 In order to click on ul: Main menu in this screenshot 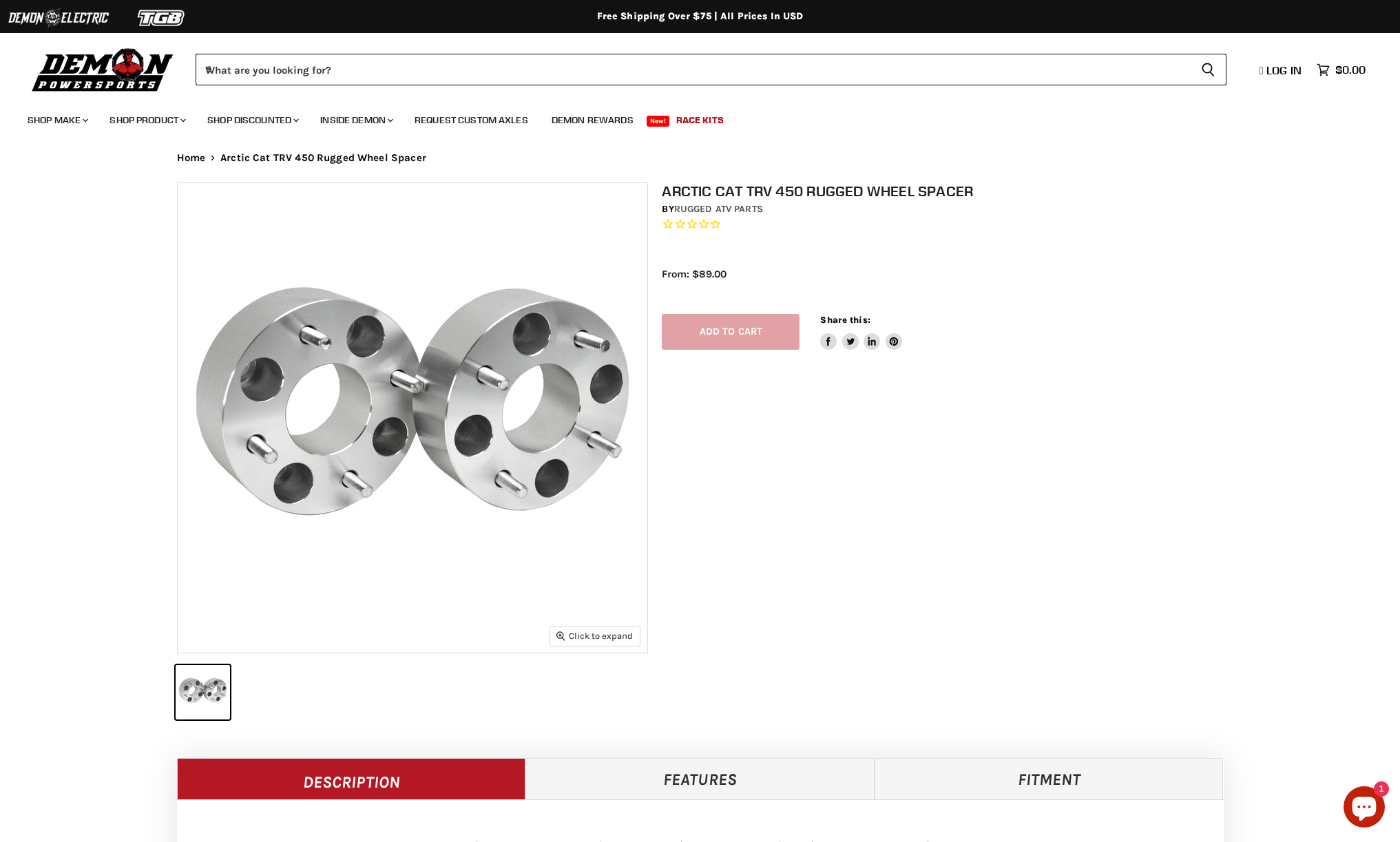, I will do `click(689, 117)`.